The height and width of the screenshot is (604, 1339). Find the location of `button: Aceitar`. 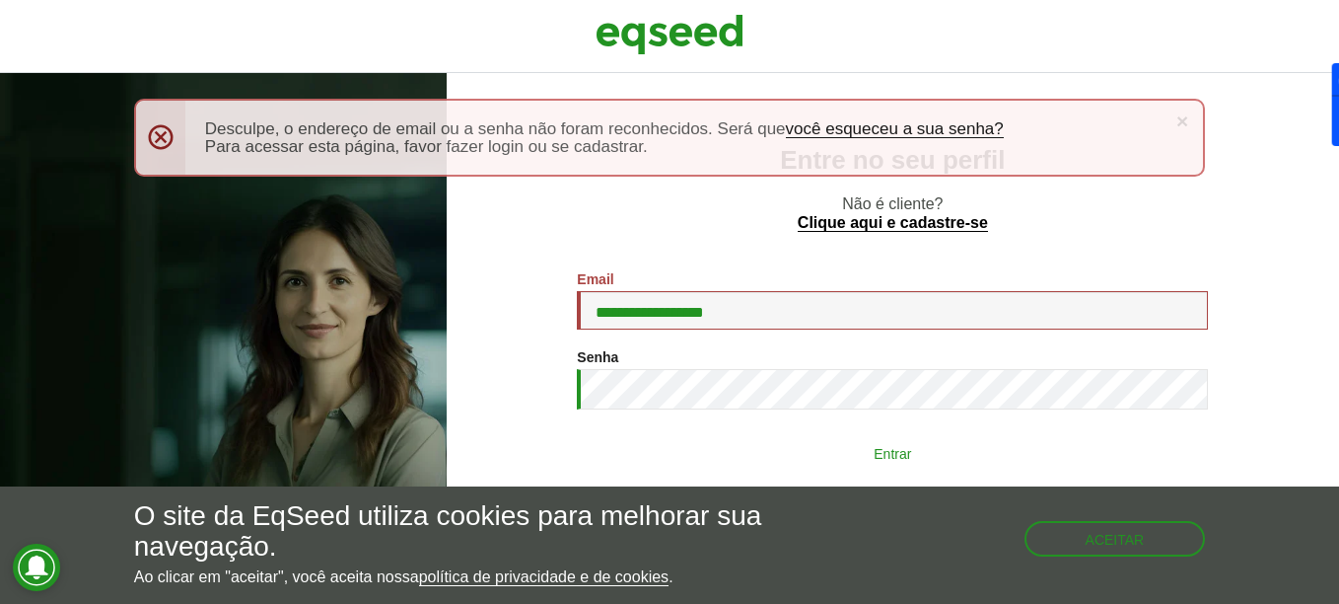

button: Aceitar is located at coordinates (1116, 539).